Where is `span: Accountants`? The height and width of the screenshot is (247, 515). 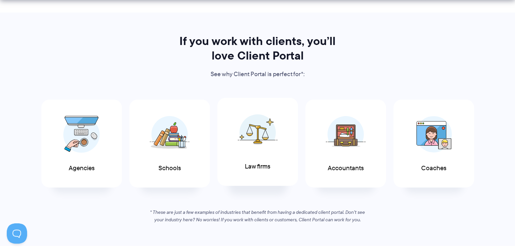
span: Accountants is located at coordinates (346, 168).